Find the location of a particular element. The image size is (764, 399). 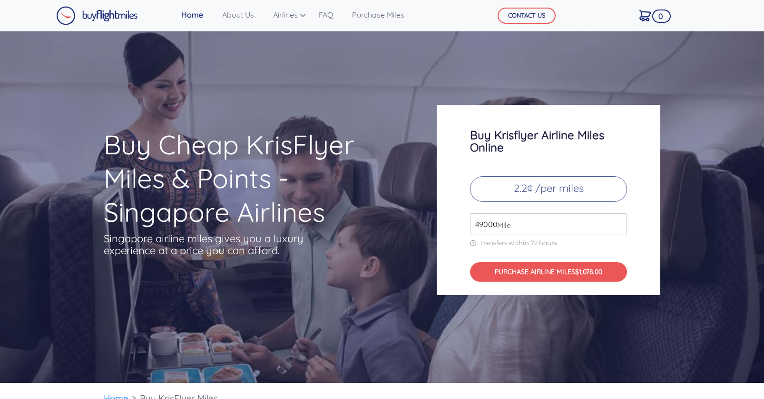

a: Purchase Miles is located at coordinates (378, 15).